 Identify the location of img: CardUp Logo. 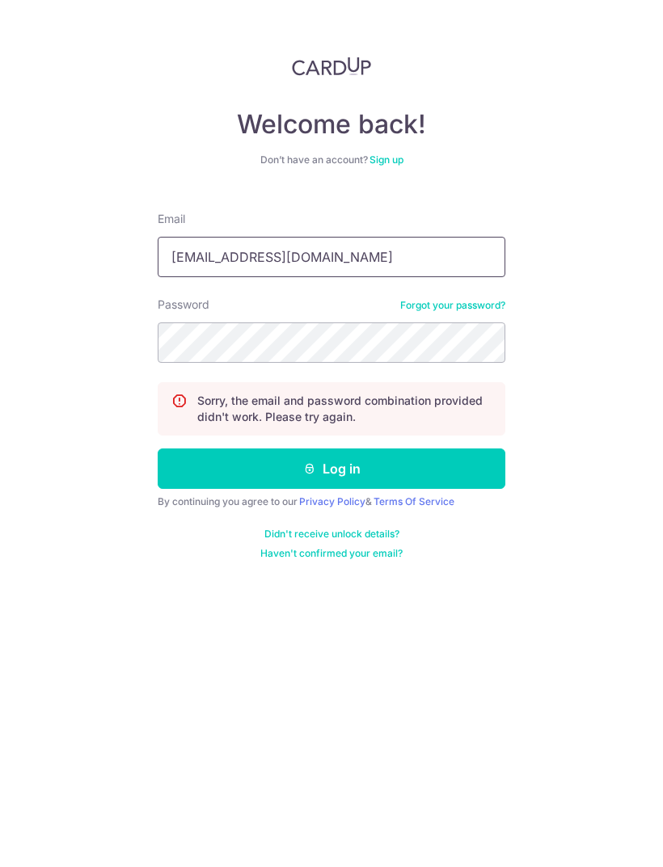
(331, 66).